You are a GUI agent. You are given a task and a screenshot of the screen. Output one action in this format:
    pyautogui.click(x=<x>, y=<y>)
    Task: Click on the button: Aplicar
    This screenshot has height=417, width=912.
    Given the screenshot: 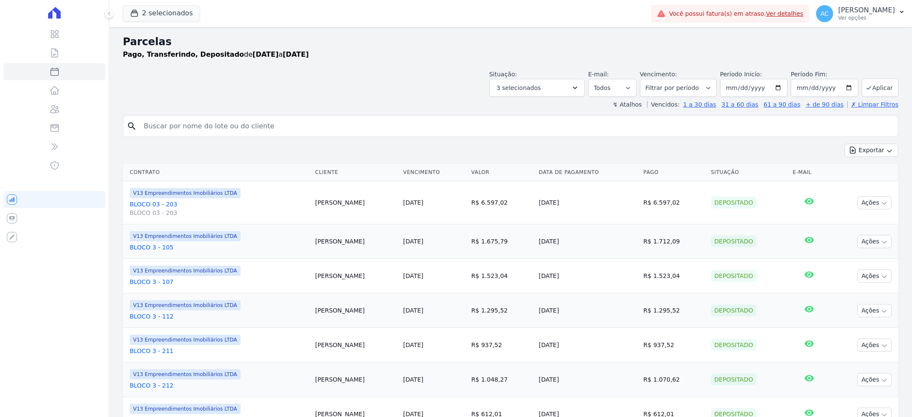 What is the action you would take?
    pyautogui.click(x=880, y=87)
    